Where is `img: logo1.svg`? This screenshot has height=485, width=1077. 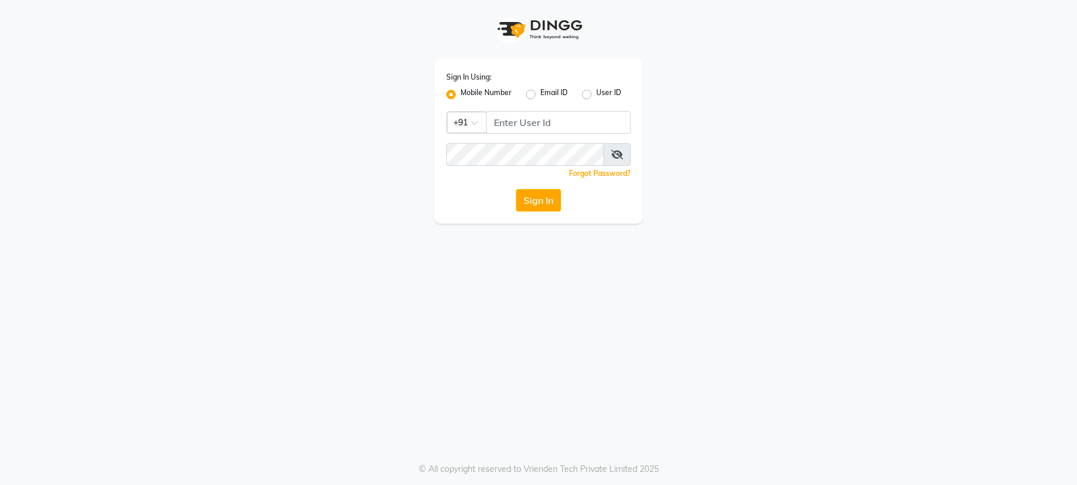 img: logo1.svg is located at coordinates (538, 29).